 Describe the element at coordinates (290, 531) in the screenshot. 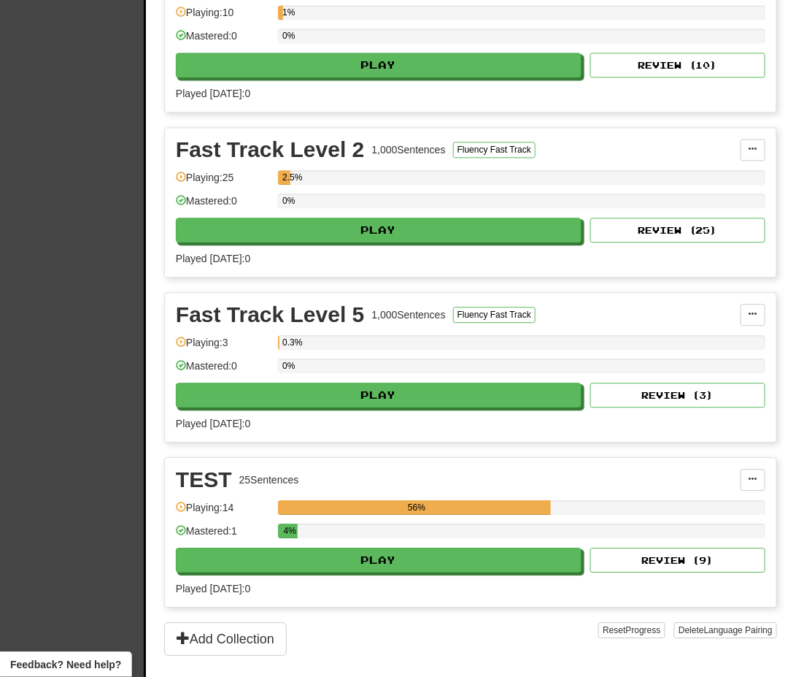

I see `div: 4%` at that location.